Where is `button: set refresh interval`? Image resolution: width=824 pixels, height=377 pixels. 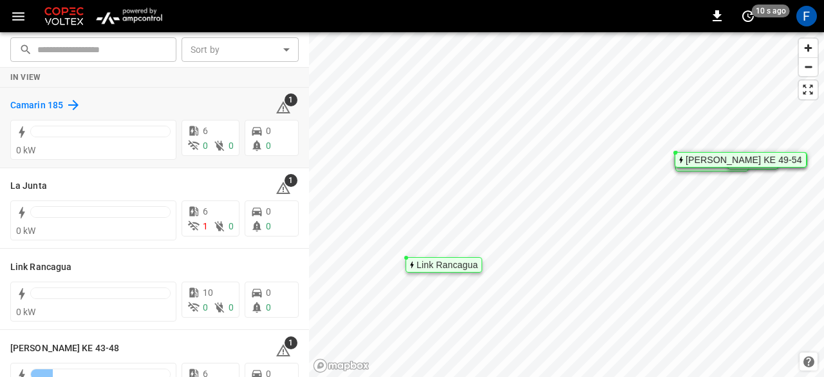
button: set refresh interval is located at coordinates (748, 16).